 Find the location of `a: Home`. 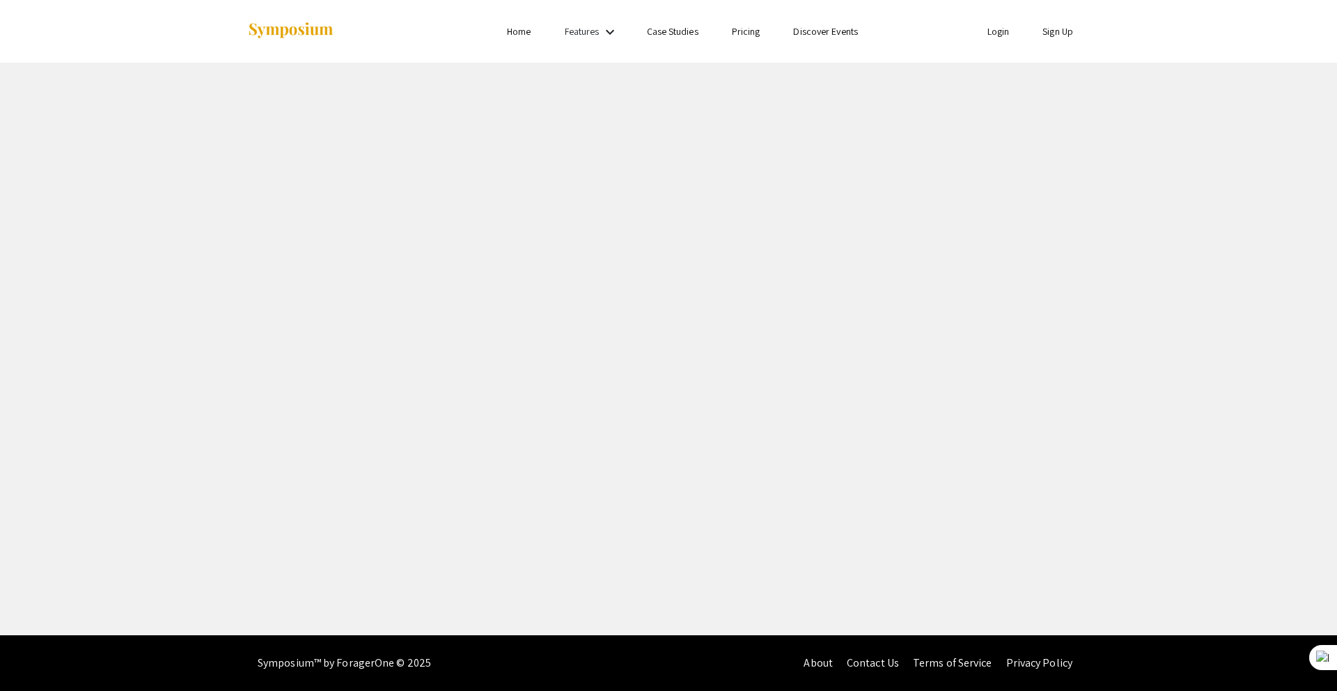

a: Home is located at coordinates (519, 31).